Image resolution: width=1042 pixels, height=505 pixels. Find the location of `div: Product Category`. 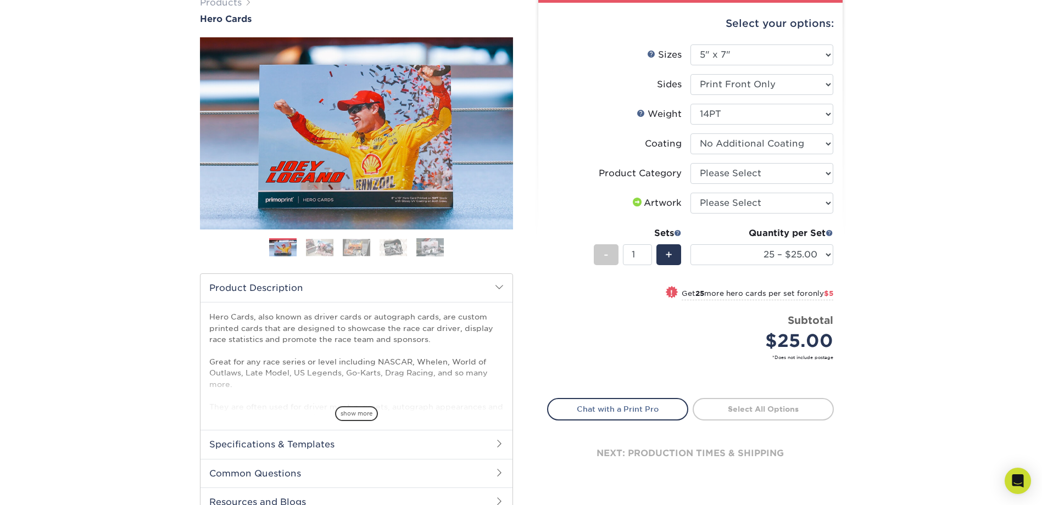

div: Product Category is located at coordinates (640, 174).